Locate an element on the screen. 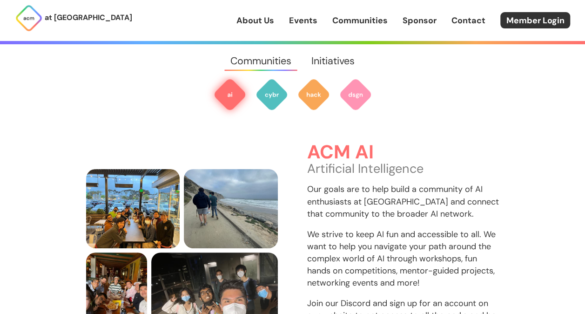  img: ACM Logo is located at coordinates (29, 18).